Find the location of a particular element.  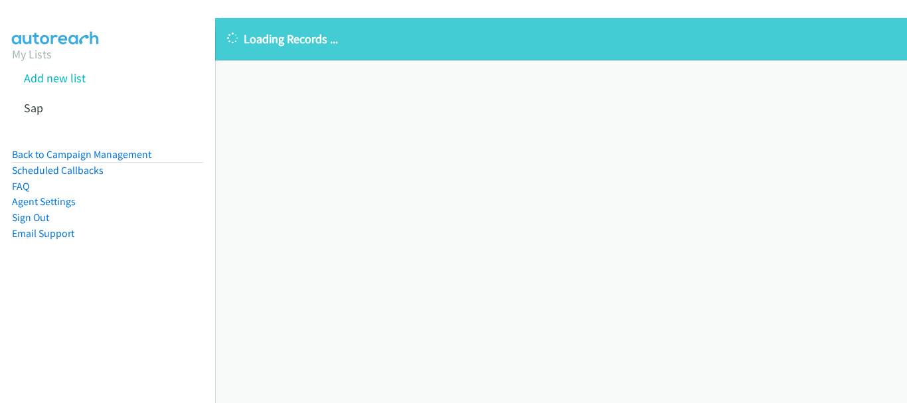

p: Loading Records ... is located at coordinates (561, 39).